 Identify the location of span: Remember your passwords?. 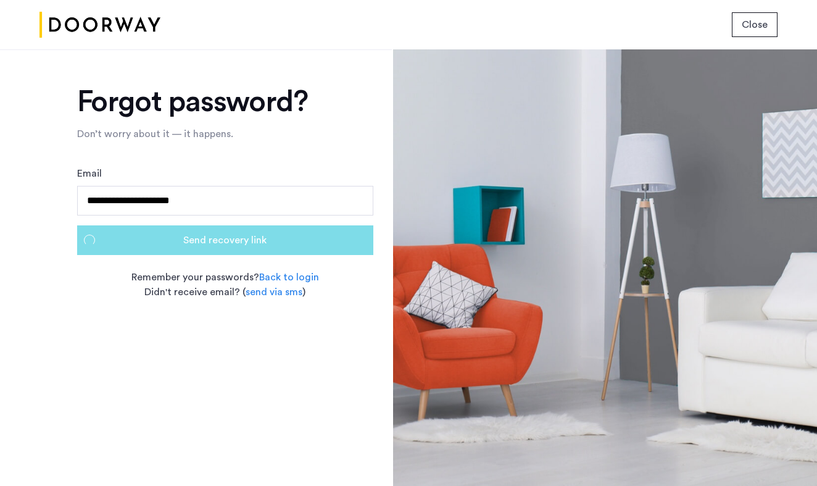
(195, 277).